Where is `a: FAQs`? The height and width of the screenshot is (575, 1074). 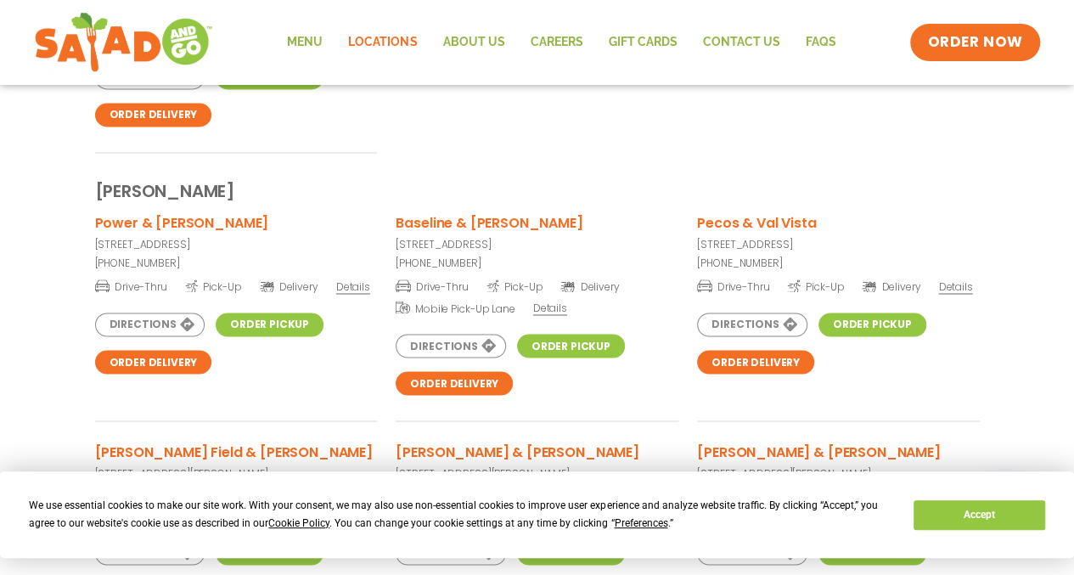 a: FAQs is located at coordinates (820, 42).